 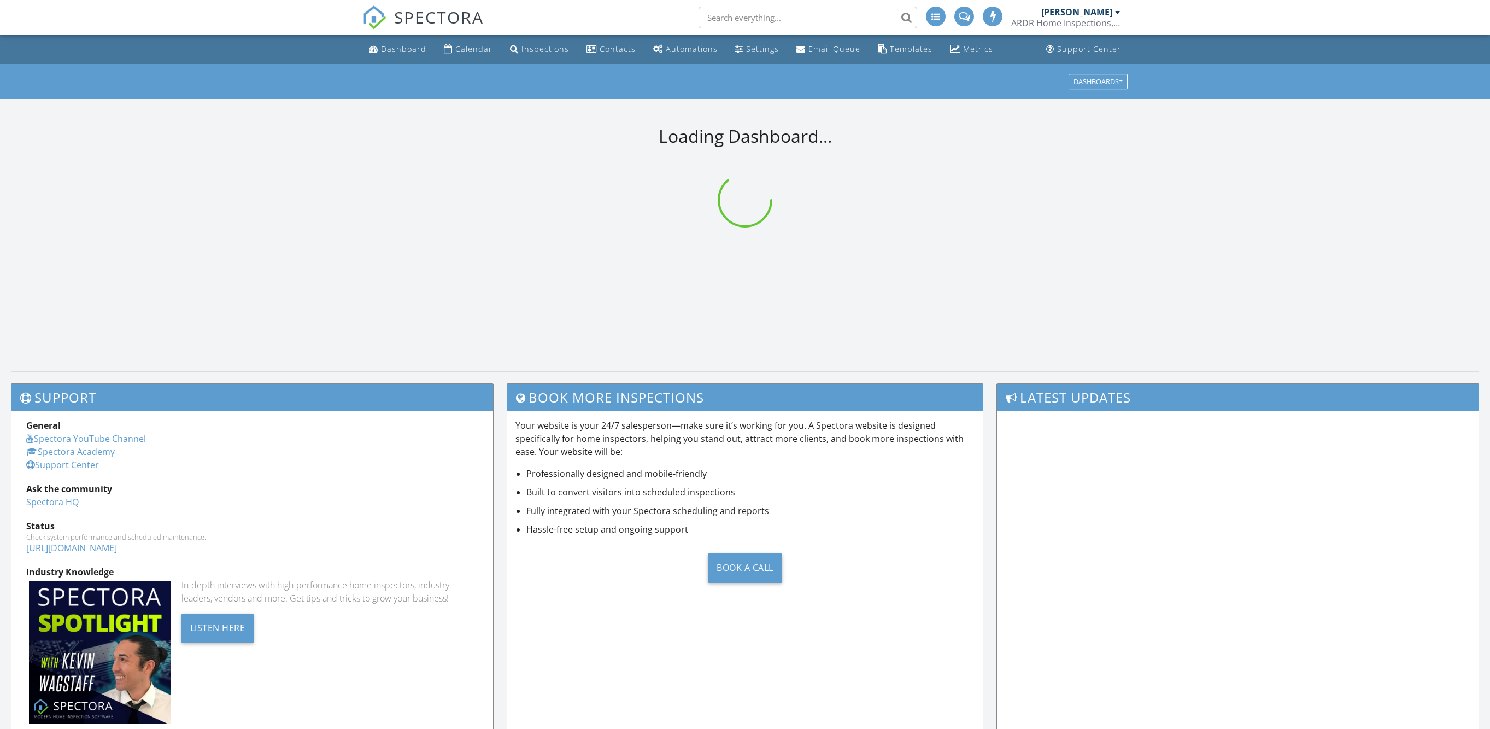 I want to click on a: Contacts, so click(x=611, y=49).